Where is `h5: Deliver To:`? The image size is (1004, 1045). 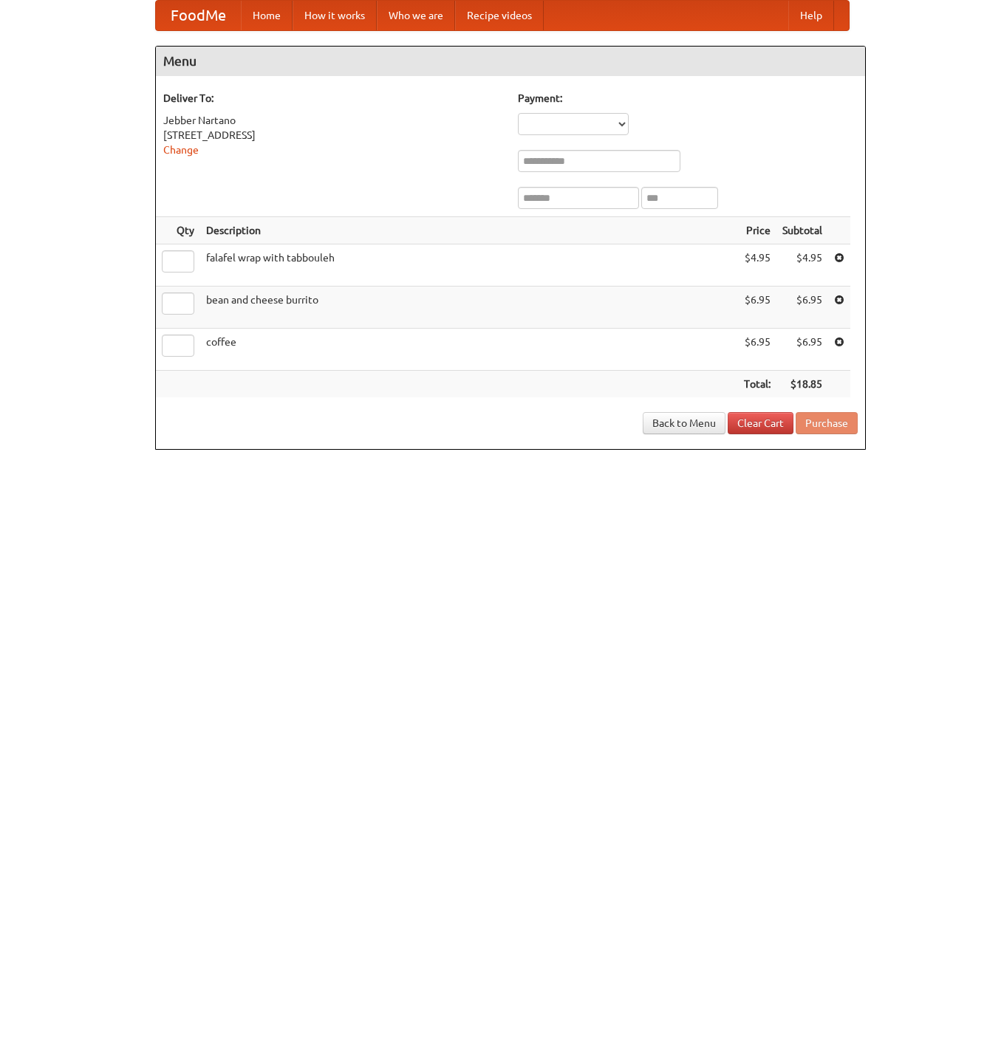
h5: Deliver To: is located at coordinates (333, 98).